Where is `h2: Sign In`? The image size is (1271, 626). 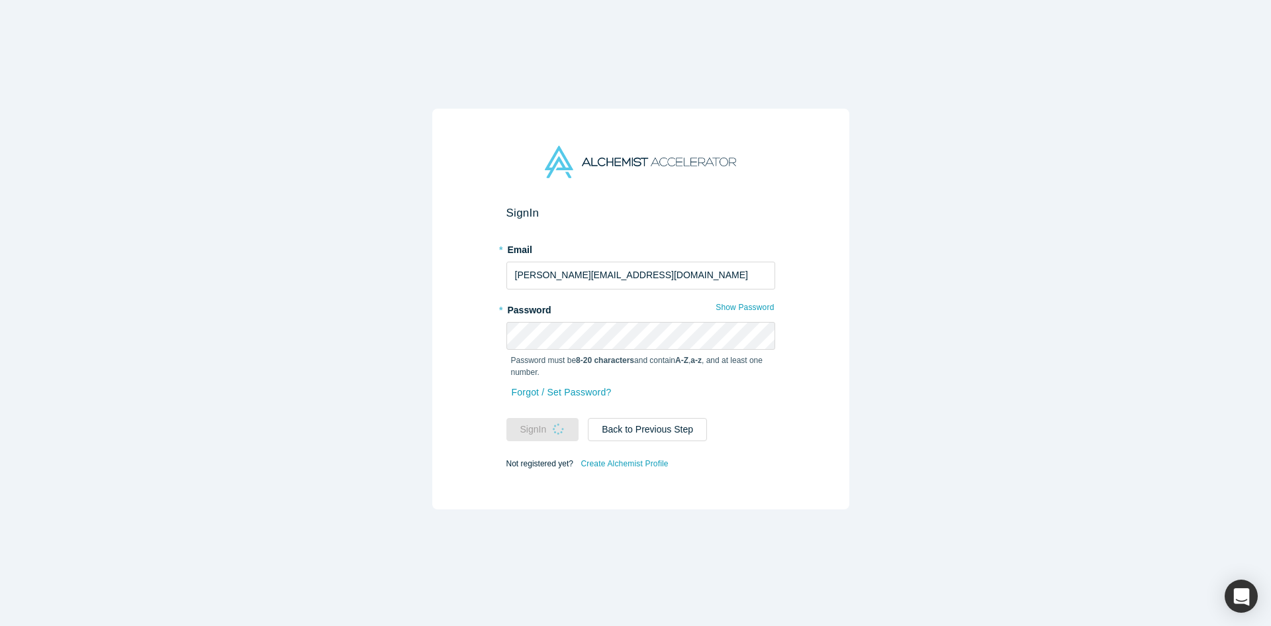
h2: Sign In is located at coordinates (641, 213).